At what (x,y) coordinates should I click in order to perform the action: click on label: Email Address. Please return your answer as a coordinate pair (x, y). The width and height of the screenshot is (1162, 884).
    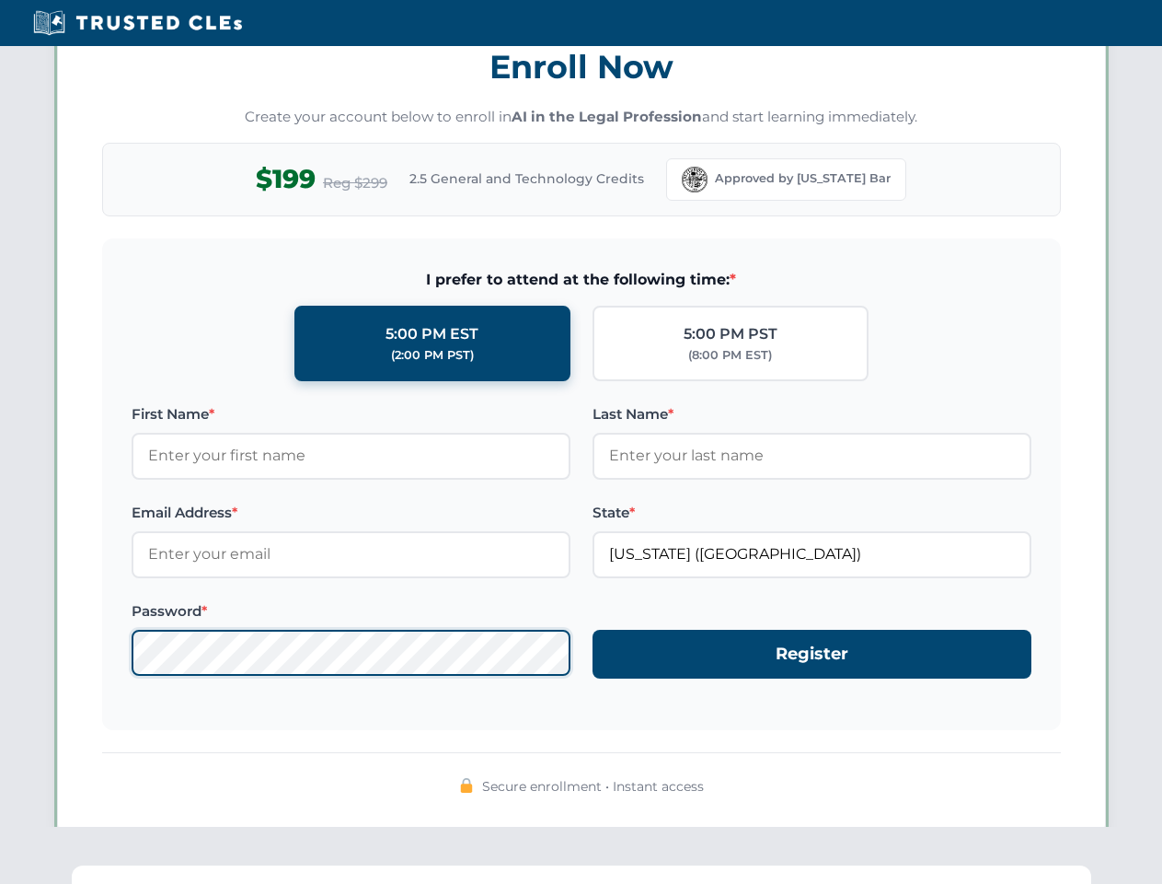
    Looking at the image, I should click on (351, 513).